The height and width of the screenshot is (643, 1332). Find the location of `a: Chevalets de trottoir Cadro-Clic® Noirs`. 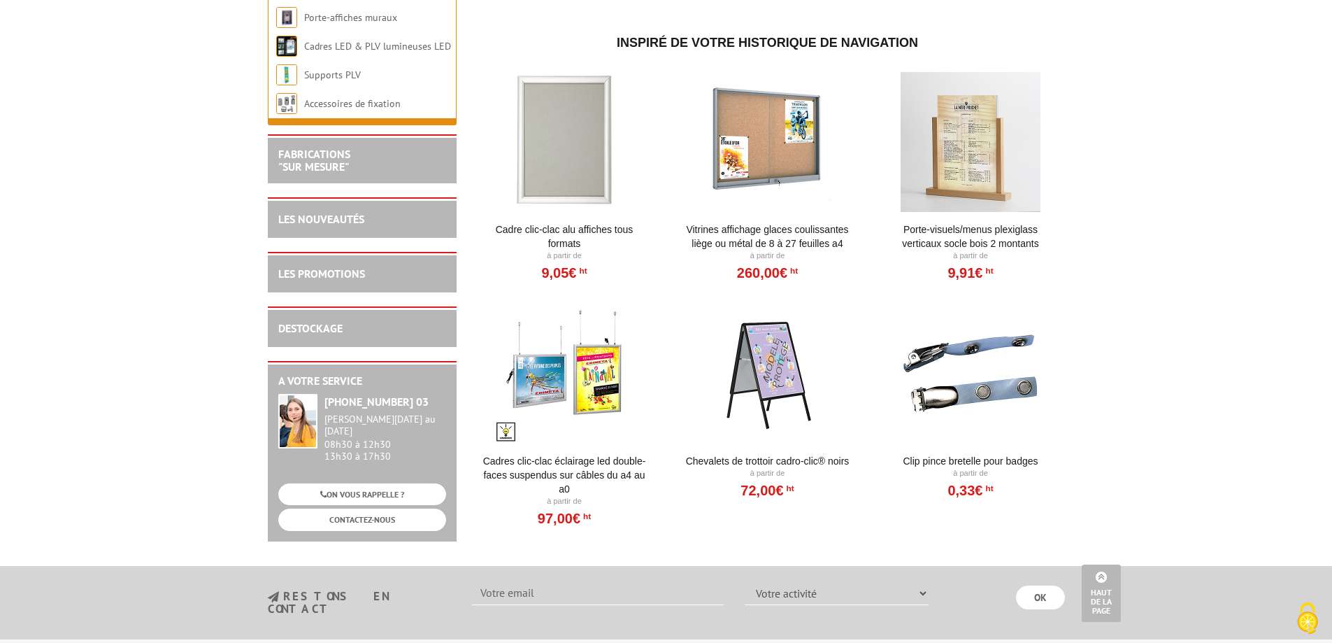

a: Chevalets de trottoir Cadro-Clic® Noirs is located at coordinates (767, 461).